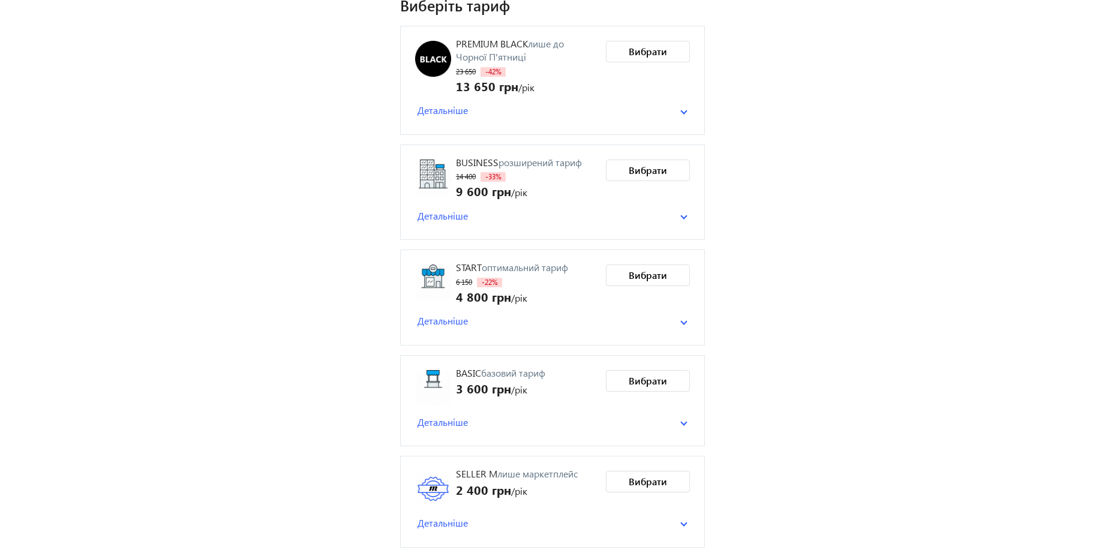  Describe the element at coordinates (476, 473) in the screenshot. I see `span: Seller M` at that location.